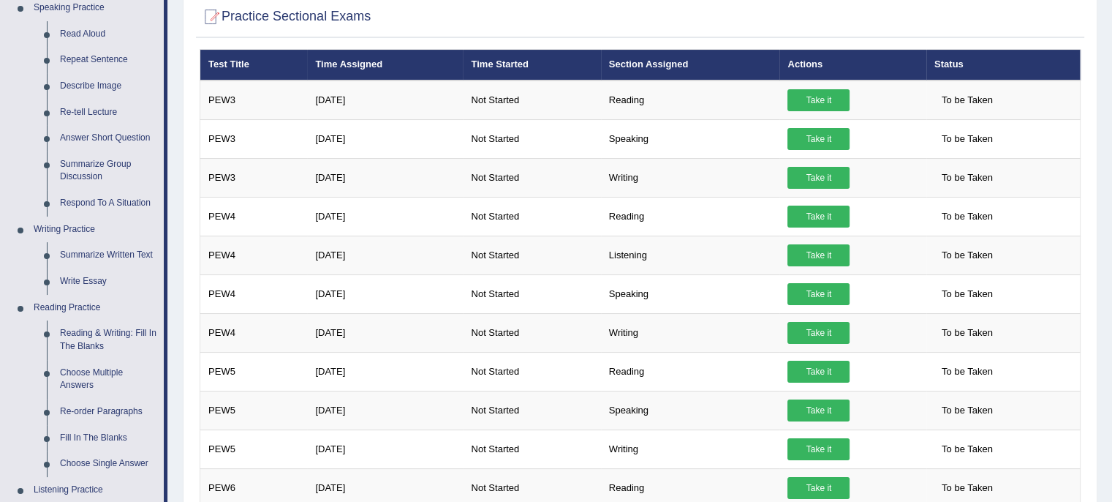  Describe the element at coordinates (108, 34) in the screenshot. I see `a: Read Aloud` at that location.